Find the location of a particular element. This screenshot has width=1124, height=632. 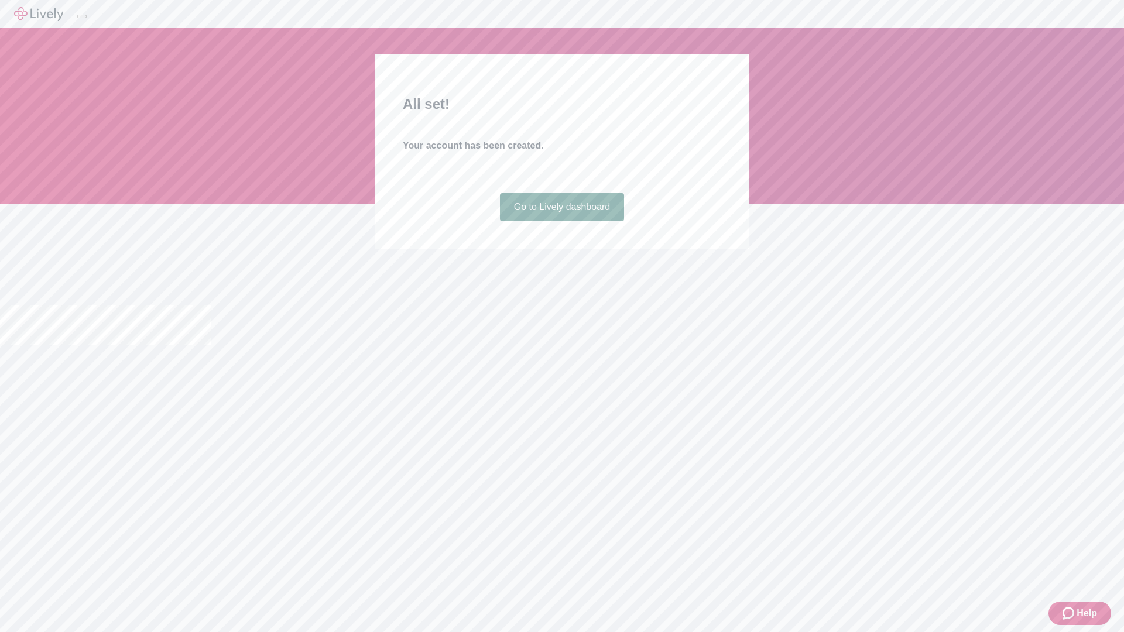

span: Help is located at coordinates (1086, 613).